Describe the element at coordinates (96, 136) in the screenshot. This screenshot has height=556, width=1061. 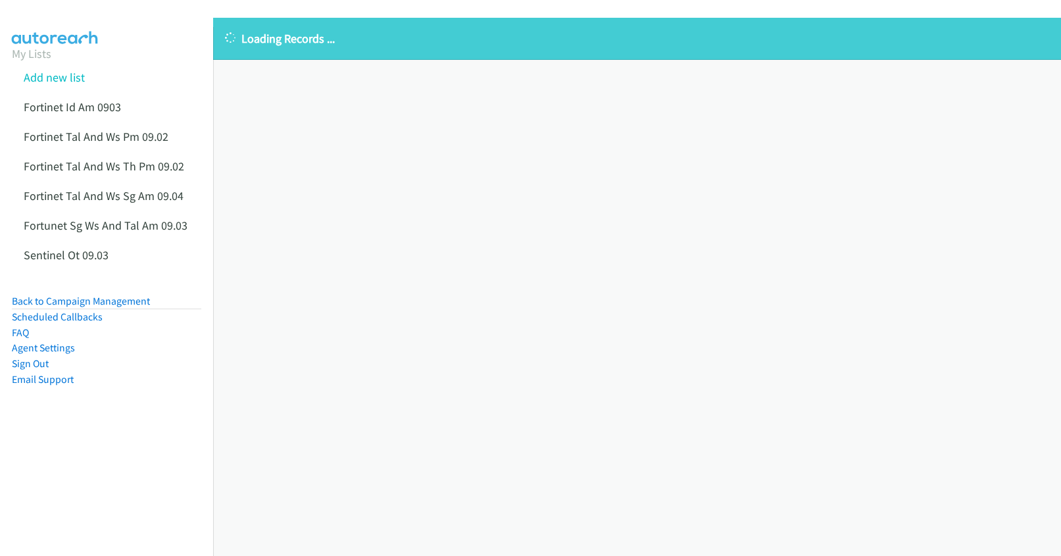
I see `a: Fortinet Tal And Ws Pm 09.02` at that location.